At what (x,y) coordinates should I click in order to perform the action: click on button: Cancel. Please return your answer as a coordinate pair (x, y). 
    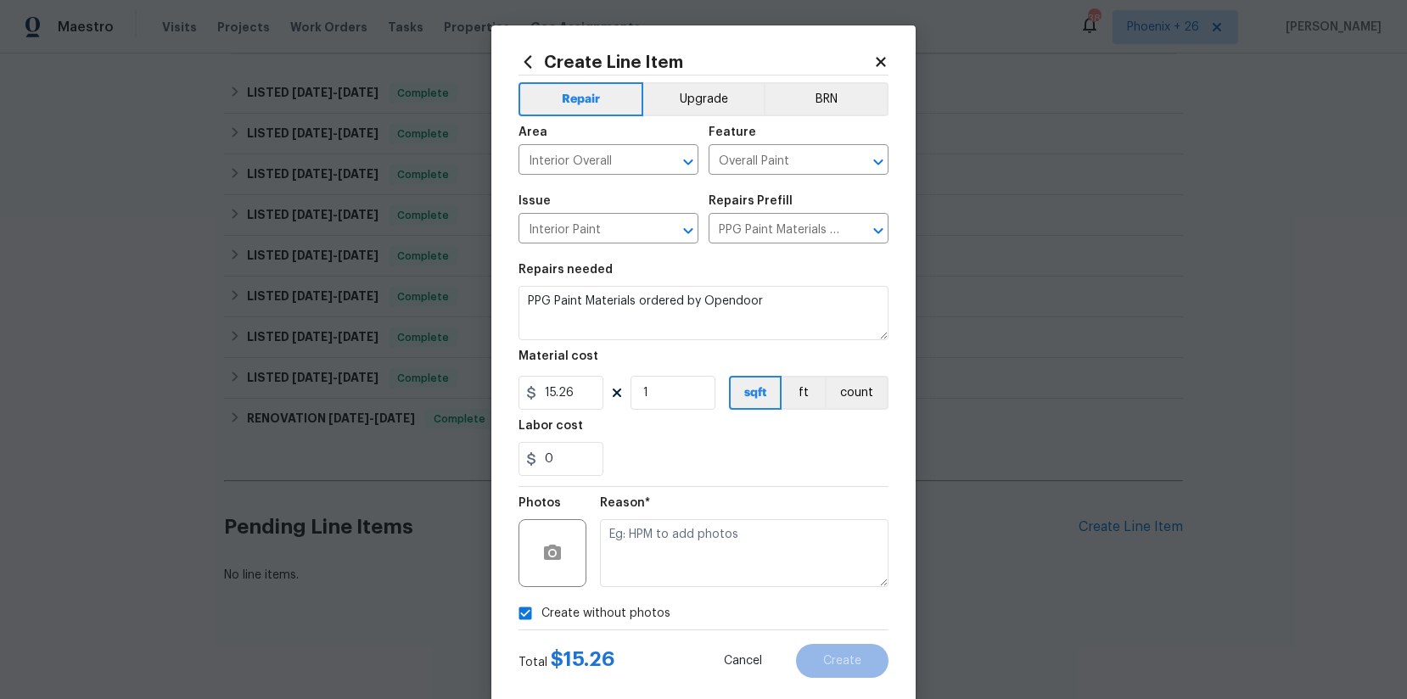
    Looking at the image, I should click on (742, 661).